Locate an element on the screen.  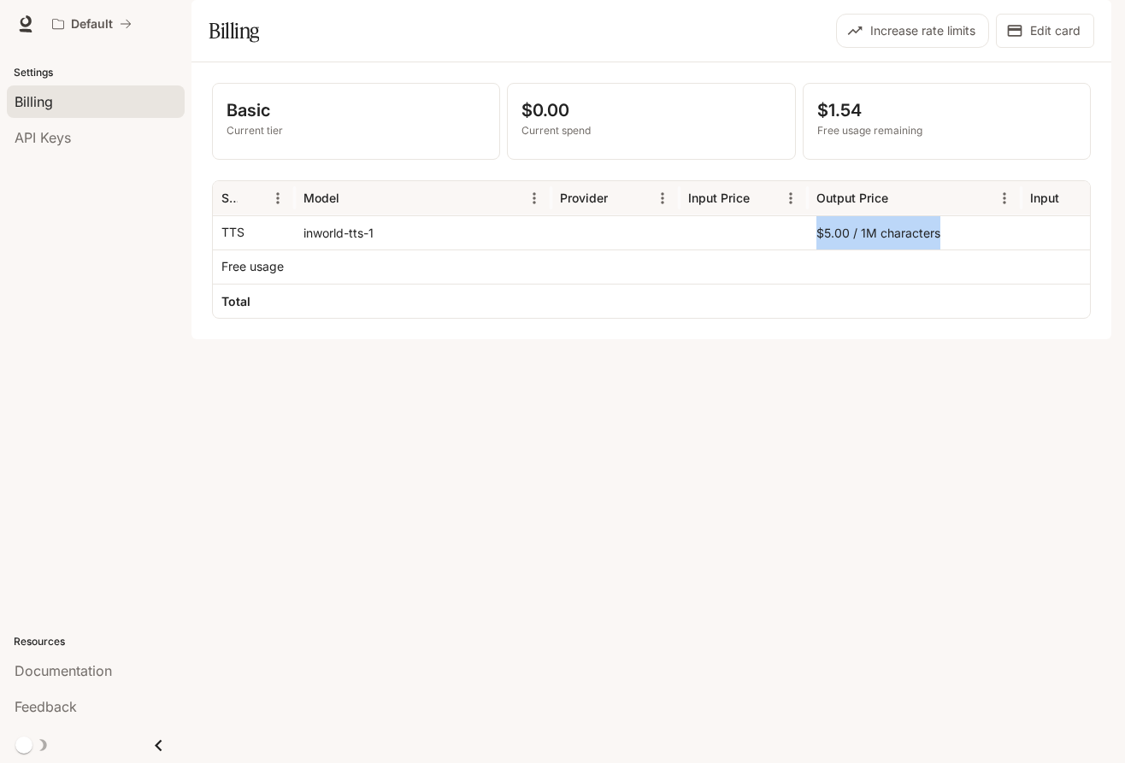
p: Default is located at coordinates (91, 24).